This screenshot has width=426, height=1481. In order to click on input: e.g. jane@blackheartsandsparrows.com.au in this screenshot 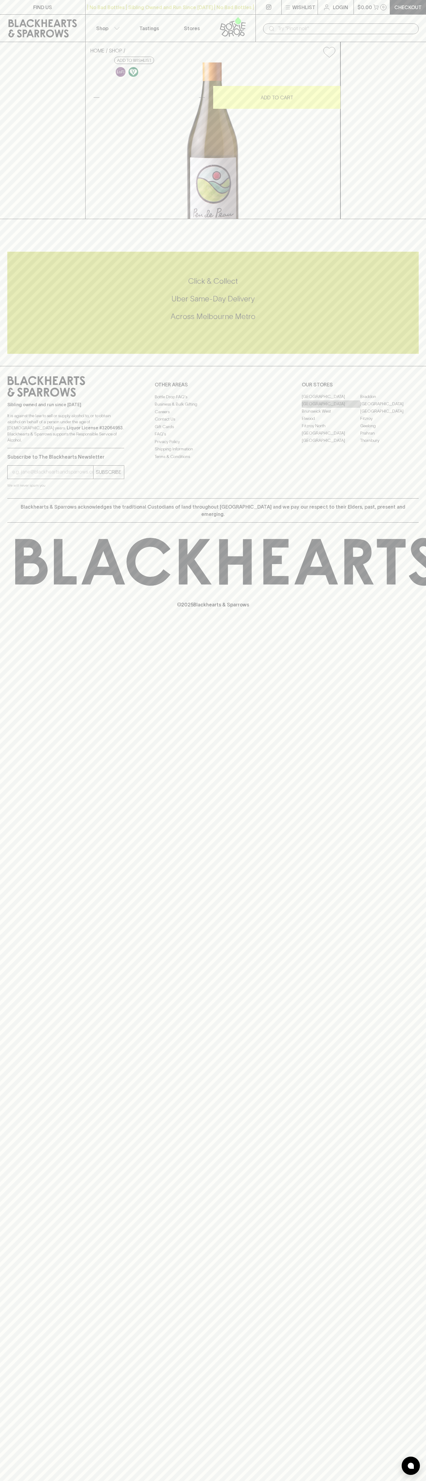, I will do `click(53, 472)`.